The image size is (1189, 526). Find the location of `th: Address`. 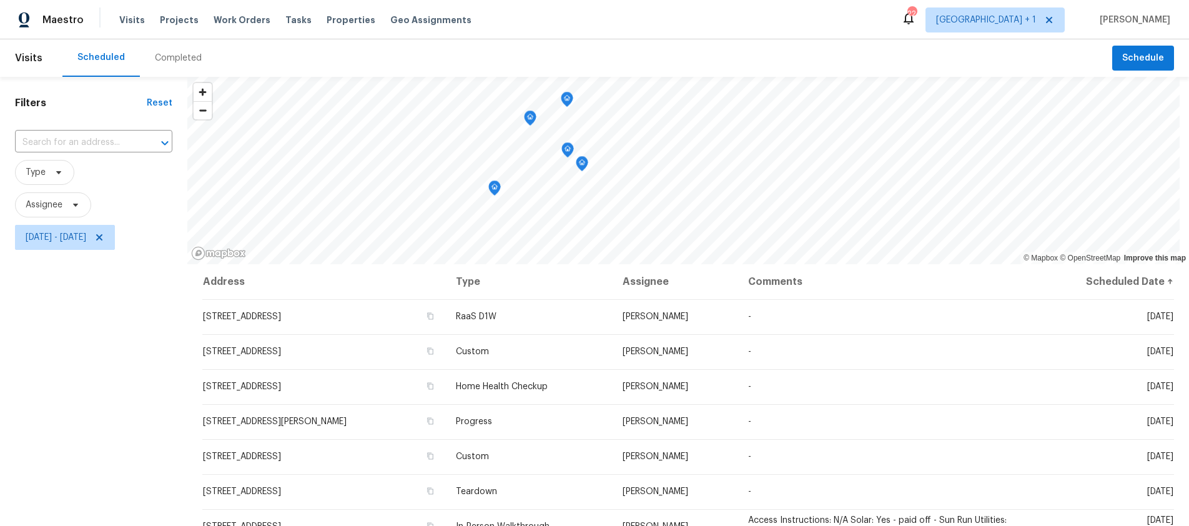

th: Address is located at coordinates (324, 282).